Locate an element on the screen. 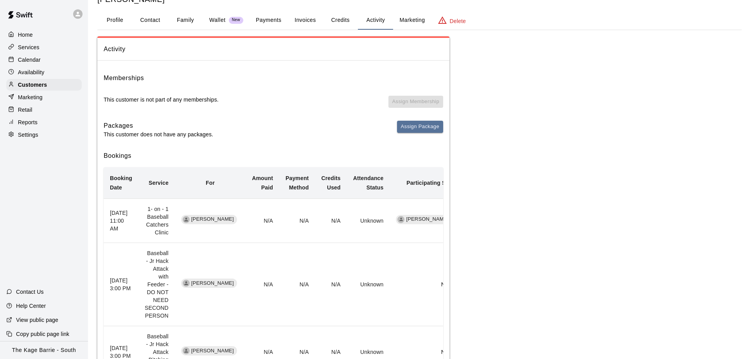 This screenshot has width=751, height=359. b: For is located at coordinates (210, 183).